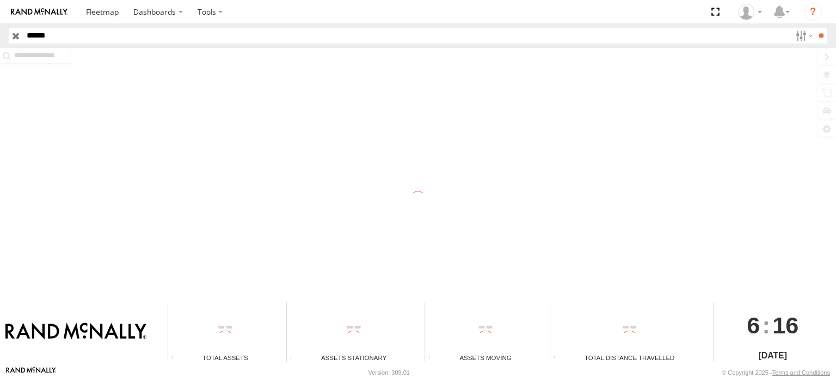 This screenshot has width=836, height=378. What do you see at coordinates (295, 358) in the screenshot?
I see `div: Total number of assets current stationary.` at bounding box center [295, 358].